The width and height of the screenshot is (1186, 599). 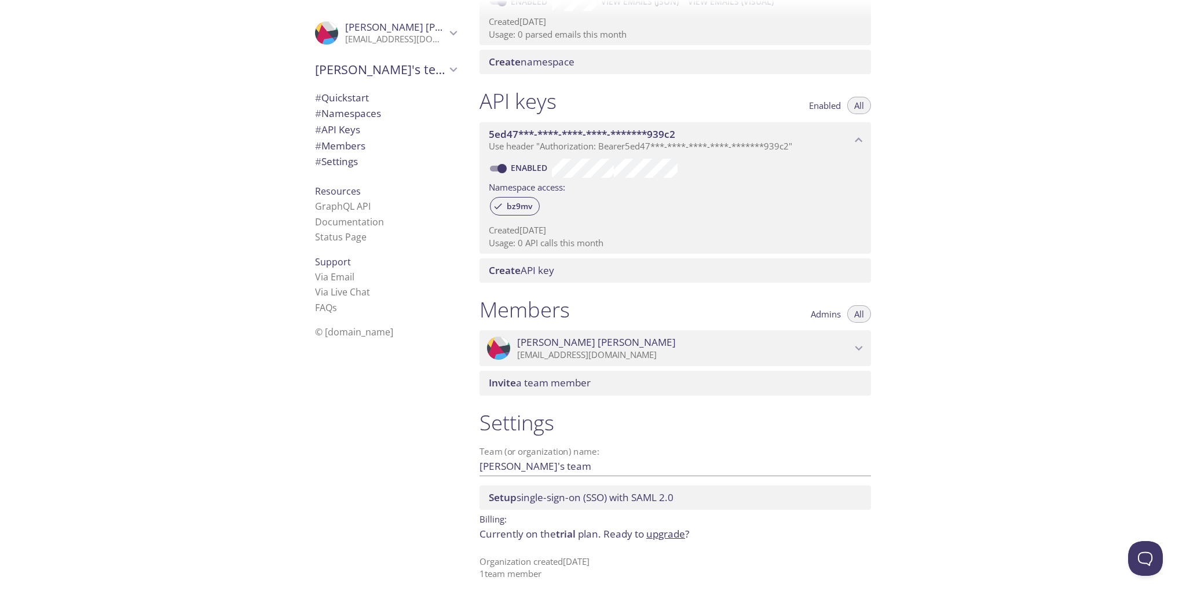 I want to click on a: upgrade, so click(x=665, y=533).